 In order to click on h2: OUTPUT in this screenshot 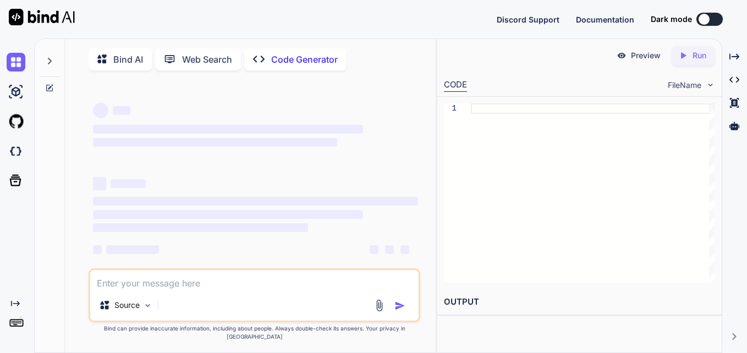, I will do `click(579, 302)`.